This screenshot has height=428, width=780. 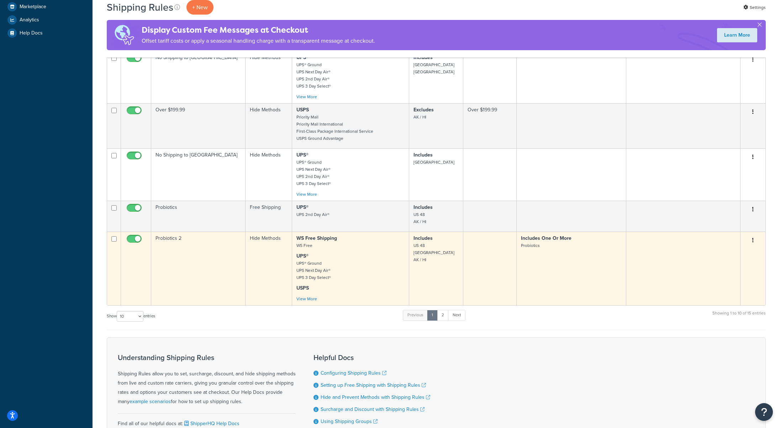 I want to click on a: Using Shipping Groups, so click(x=349, y=421).